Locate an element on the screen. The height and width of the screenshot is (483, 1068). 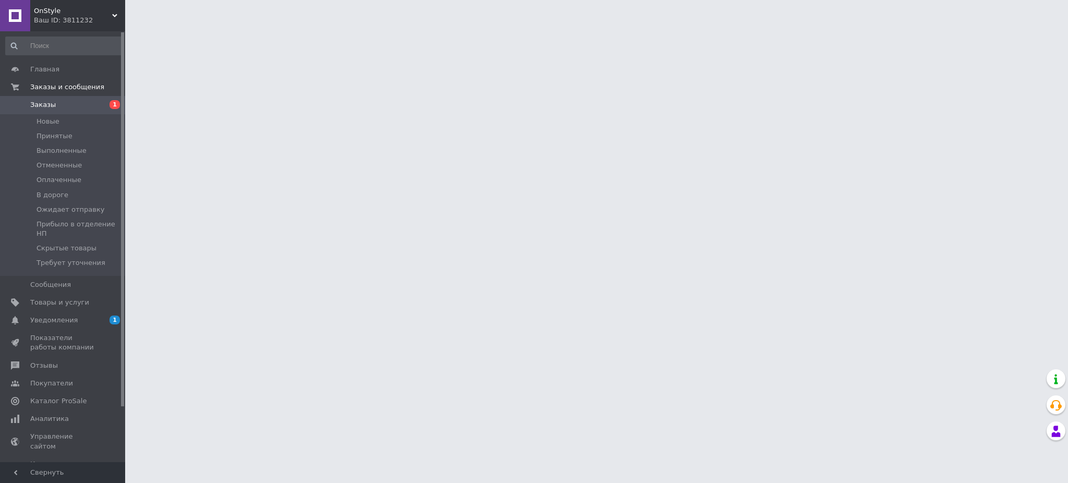
span: Выполненные is located at coordinates (62, 151).